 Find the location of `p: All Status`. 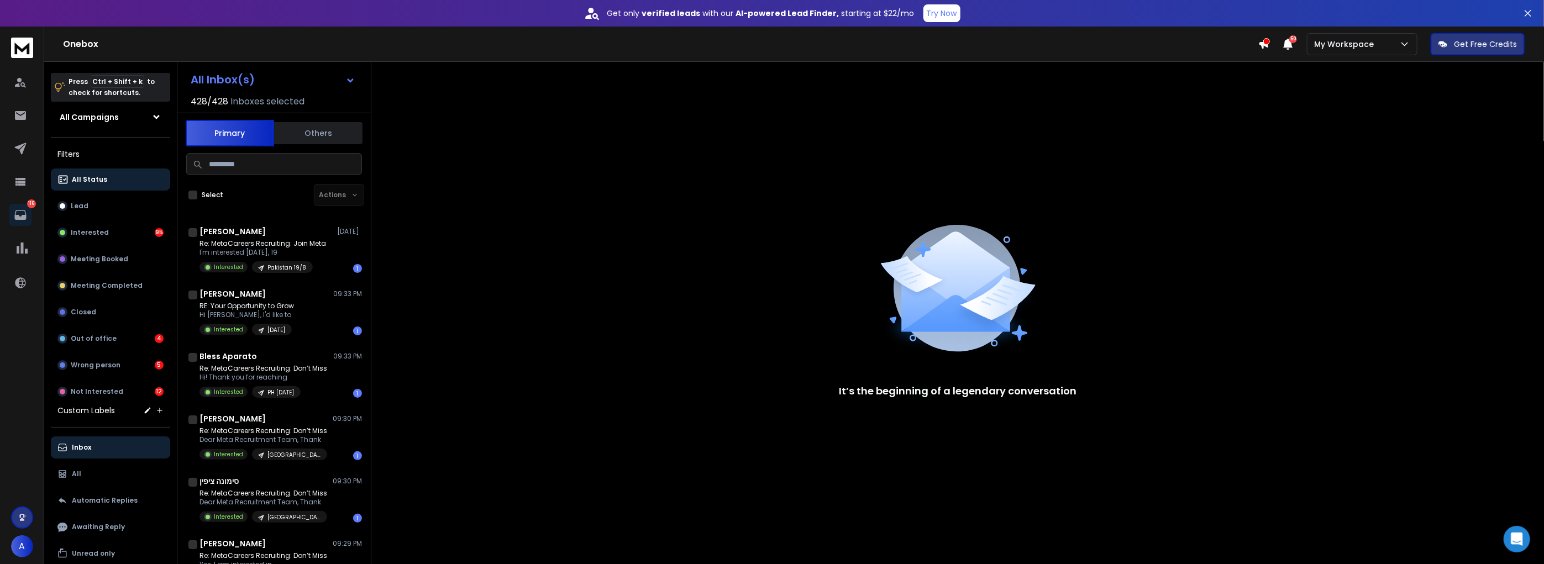

p: All Status is located at coordinates (89, 180).